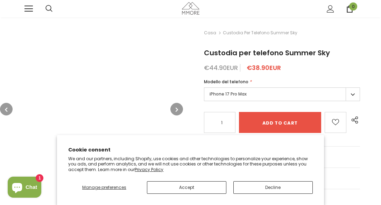  I want to click on label: iPhone 17 Pro Max, so click(282, 94).